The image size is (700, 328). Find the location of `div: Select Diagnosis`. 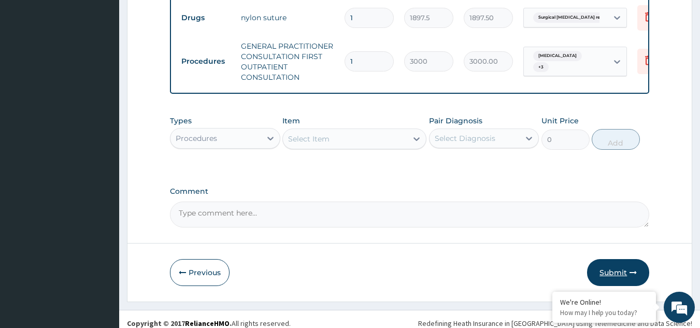

div: Select Diagnosis is located at coordinates (465, 138).